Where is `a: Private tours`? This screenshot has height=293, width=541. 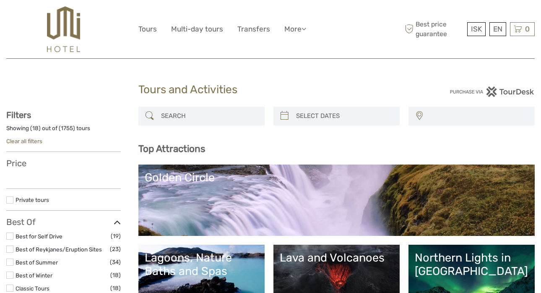 a: Private tours is located at coordinates (32, 200).